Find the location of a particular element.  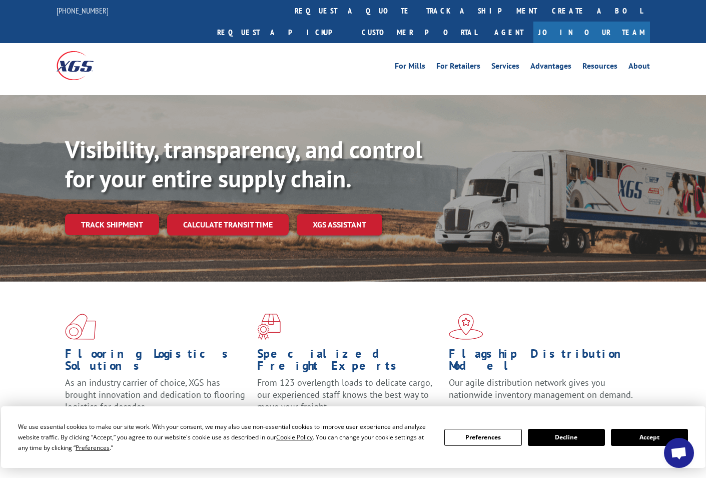

span: As an industry carrier of choice, XGS has brought innovation and dedication to flooring logistics... is located at coordinates (155, 394).